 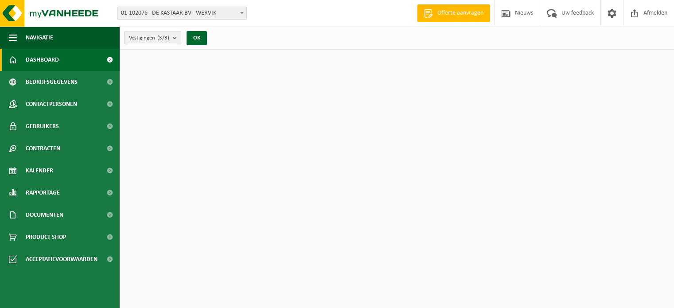 What do you see at coordinates (460, 13) in the screenshot?
I see `span: Offerte aanvragen` at bounding box center [460, 13].